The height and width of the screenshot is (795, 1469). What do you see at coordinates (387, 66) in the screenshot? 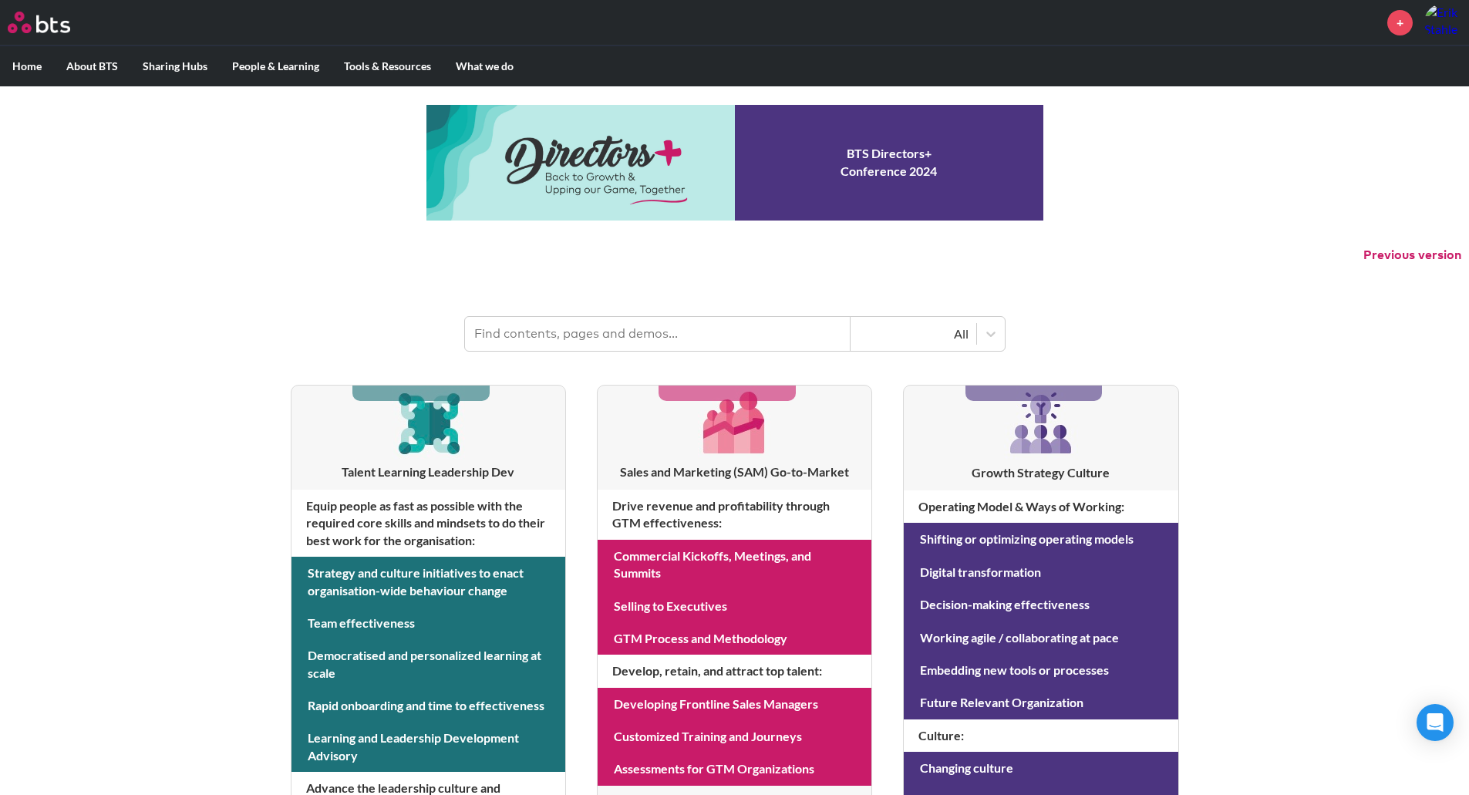
I see `label: Tools & Resources` at bounding box center [387, 66].